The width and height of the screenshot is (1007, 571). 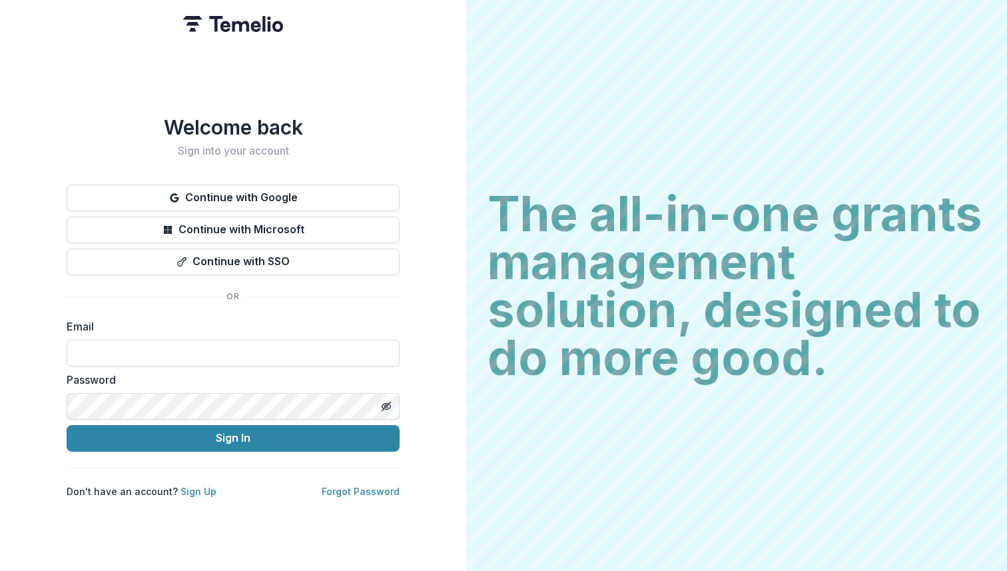 I want to click on label: Email, so click(x=229, y=326).